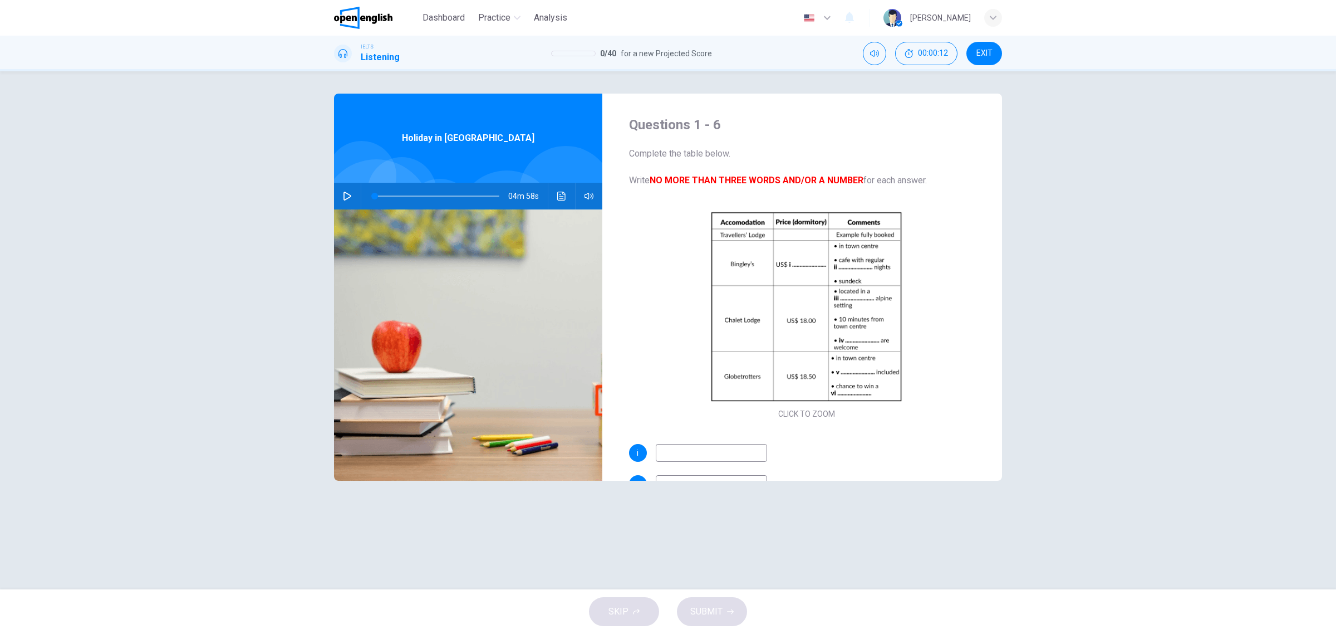 The width and height of the screenshot is (1336, 634). Describe the element at coordinates (499, 18) in the screenshot. I see `button: Practice` at that location.